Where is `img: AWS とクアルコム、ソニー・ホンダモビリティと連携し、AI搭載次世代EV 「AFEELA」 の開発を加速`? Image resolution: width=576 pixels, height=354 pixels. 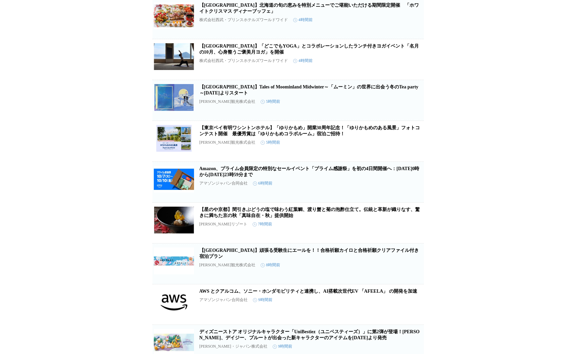 img: AWS とクアルコム、ソニー・ホンダモビリティと連携し、AI搭載次世代EV 「AFEELA」 の開発を加速 is located at coordinates (174, 302).